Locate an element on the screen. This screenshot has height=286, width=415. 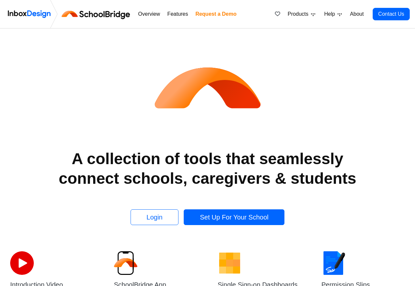
span: Help is located at coordinates (330, 14).